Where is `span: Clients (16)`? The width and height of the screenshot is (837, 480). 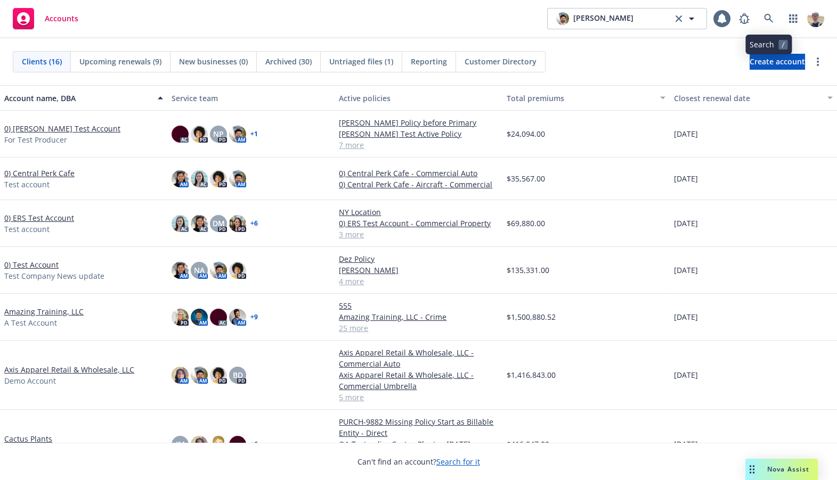
span: Clients (16) is located at coordinates (42, 61).